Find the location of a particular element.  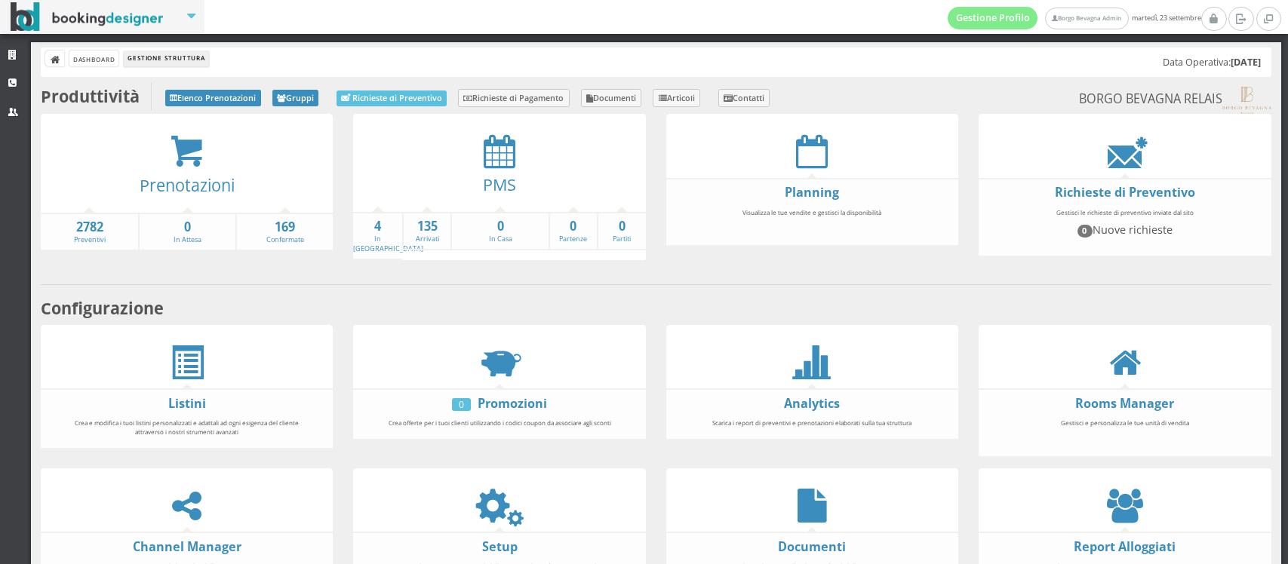

div: Gestisci e personalizza le tue unità di vendita is located at coordinates (1125, 432).